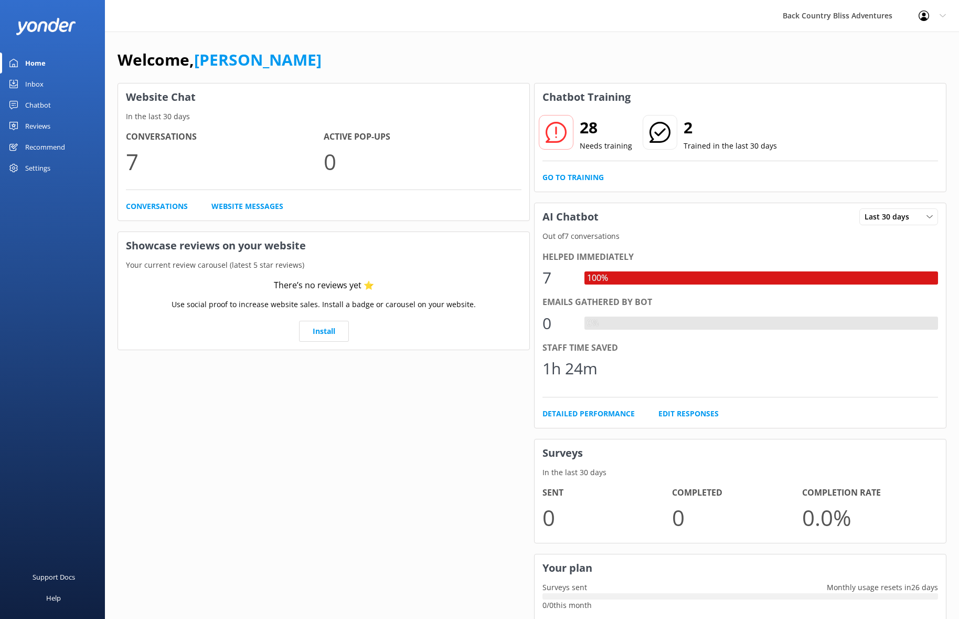 The height and width of the screenshot is (619, 959). Describe the element at coordinates (324, 265) in the screenshot. I see `p: Your current review carousel (latest 5 star reviews)` at that location.